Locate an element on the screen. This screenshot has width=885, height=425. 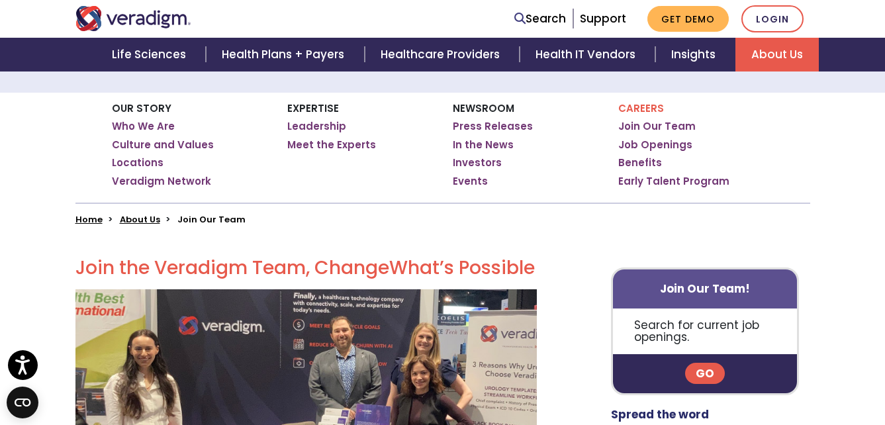
a: Press Releases is located at coordinates (493, 126).